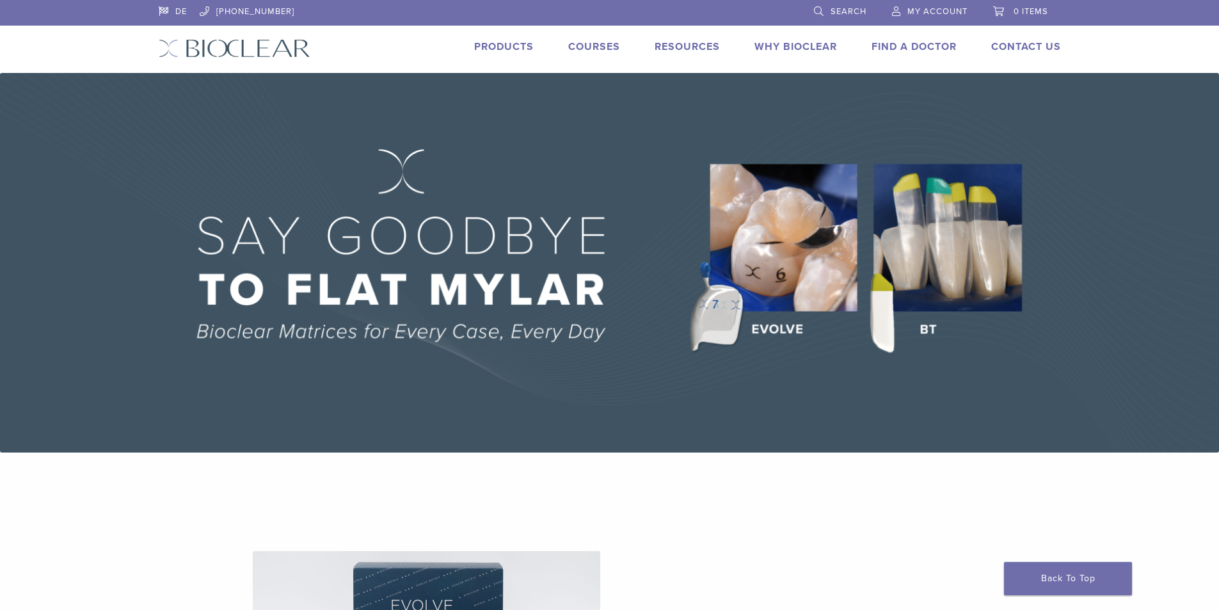  Describe the element at coordinates (594, 47) in the screenshot. I see `a: Courses` at that location.